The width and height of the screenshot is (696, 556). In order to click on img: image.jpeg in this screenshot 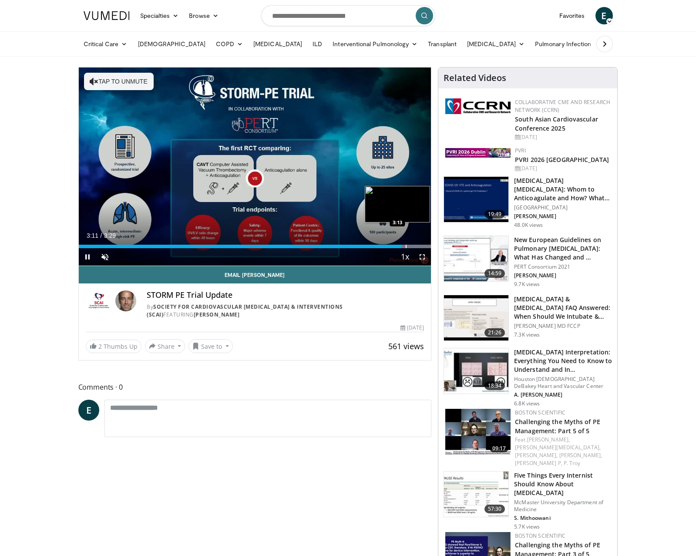, I will do `click(397, 204)`.